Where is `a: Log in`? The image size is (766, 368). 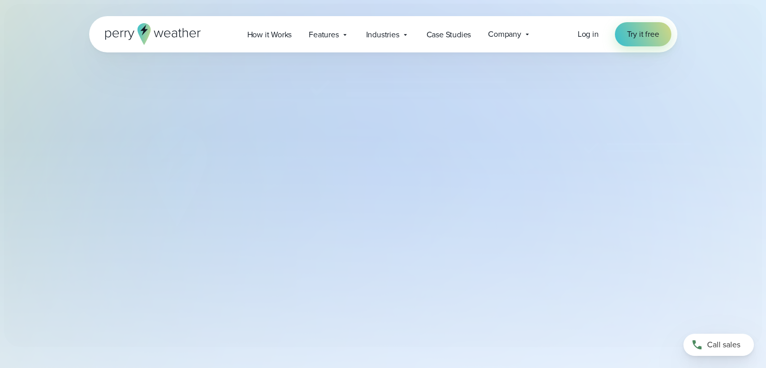
a: Log in is located at coordinates (588, 34).